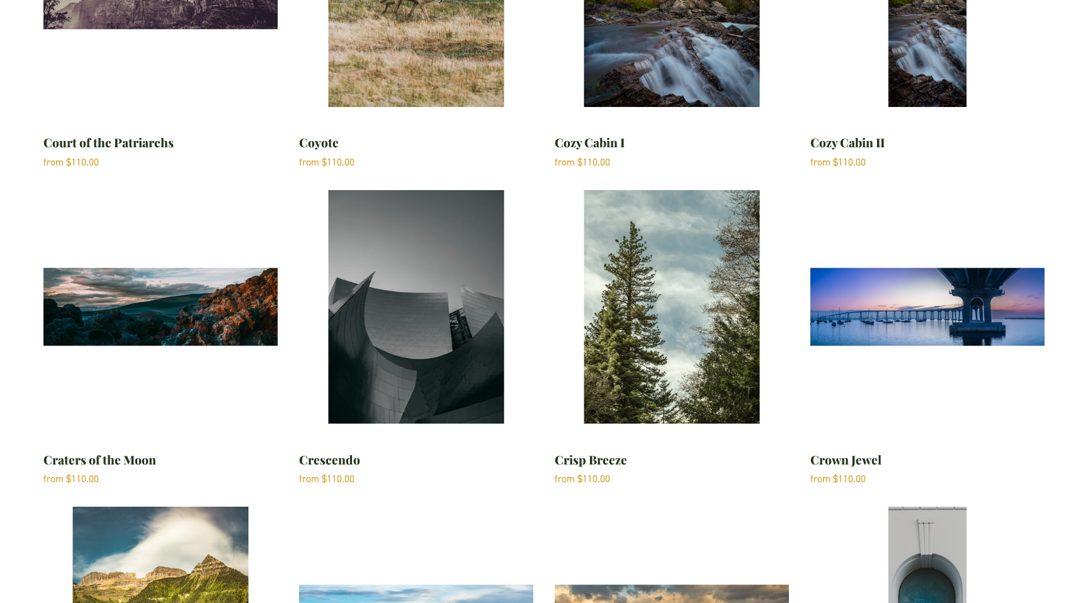 Image resolution: width=1088 pixels, height=603 pixels. I want to click on div: Craters of the Moon, so click(100, 460).